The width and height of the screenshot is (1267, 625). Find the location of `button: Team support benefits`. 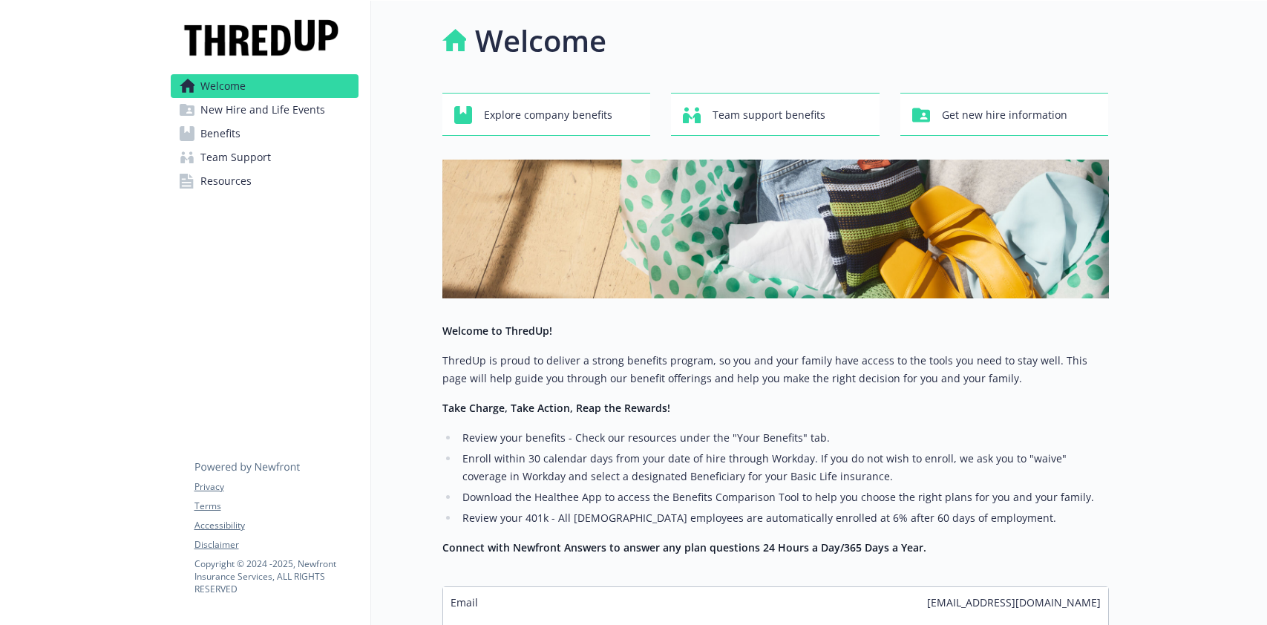

button: Team support benefits is located at coordinates (775, 114).